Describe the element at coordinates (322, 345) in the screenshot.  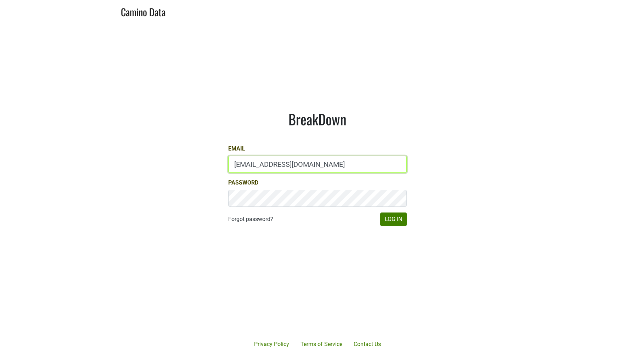
I see `a: Terms of Service` at that location.